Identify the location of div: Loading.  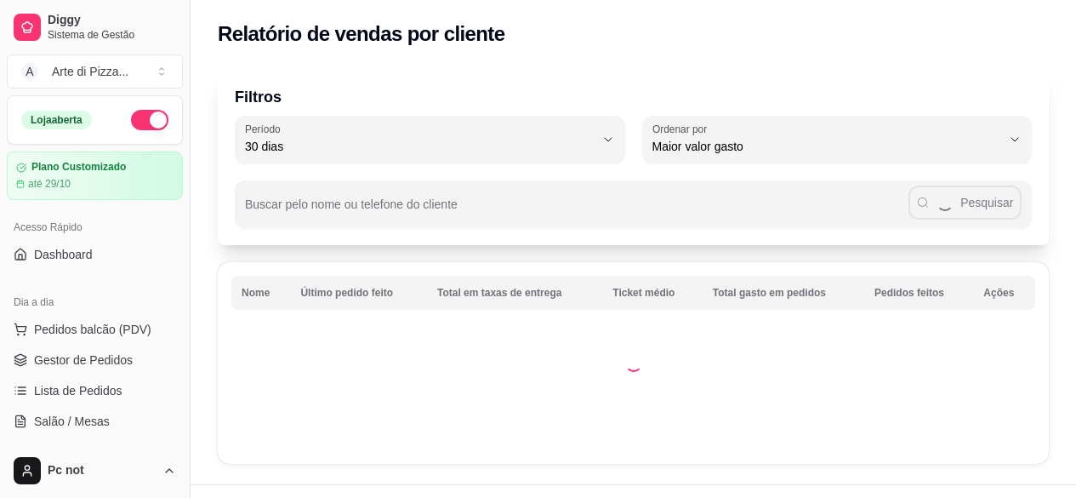
(634, 363).